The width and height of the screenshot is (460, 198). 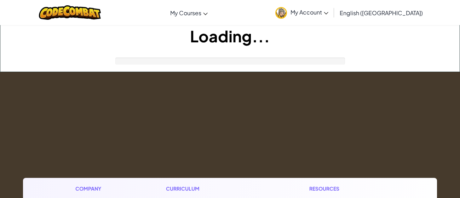 I want to click on h1: Resources, so click(x=347, y=189).